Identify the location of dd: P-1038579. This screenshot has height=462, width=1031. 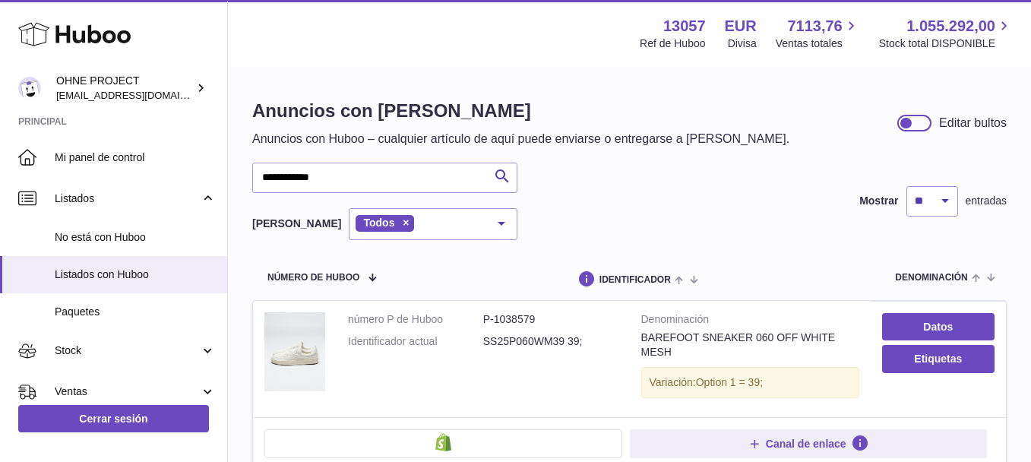
(551, 319).